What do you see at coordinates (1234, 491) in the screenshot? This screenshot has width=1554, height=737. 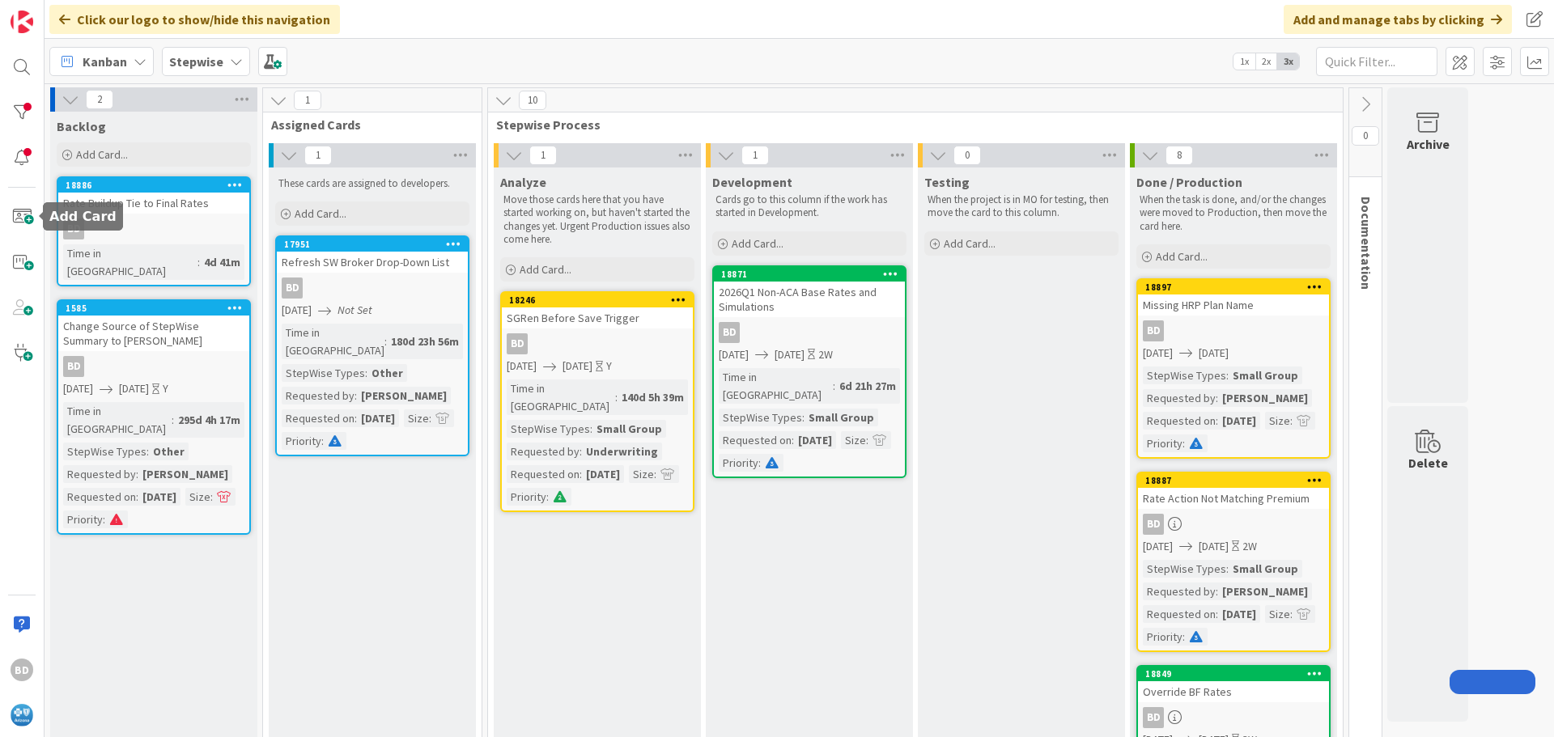 I see `div: 18887Rate Action Not Matching Premium` at bounding box center [1234, 491].